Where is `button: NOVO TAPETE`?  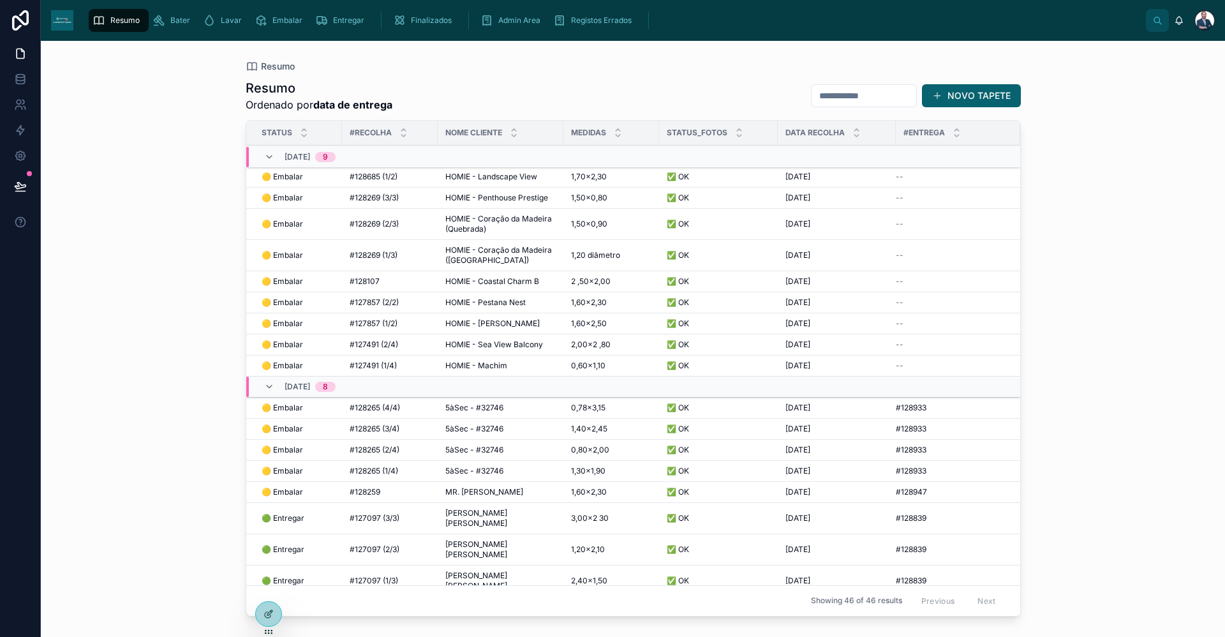 button: NOVO TAPETE is located at coordinates (971, 96).